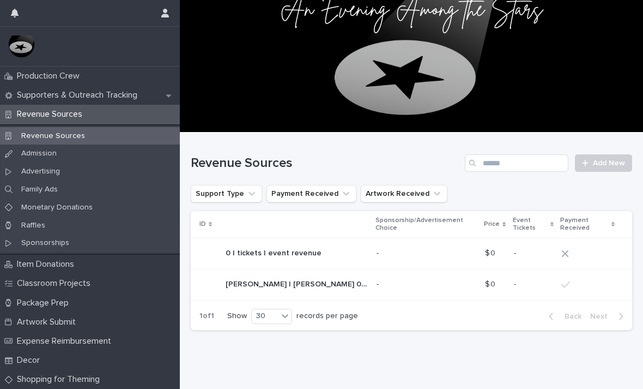  What do you see at coordinates (603, 163) in the screenshot?
I see `a: Add New` at bounding box center [603, 163].